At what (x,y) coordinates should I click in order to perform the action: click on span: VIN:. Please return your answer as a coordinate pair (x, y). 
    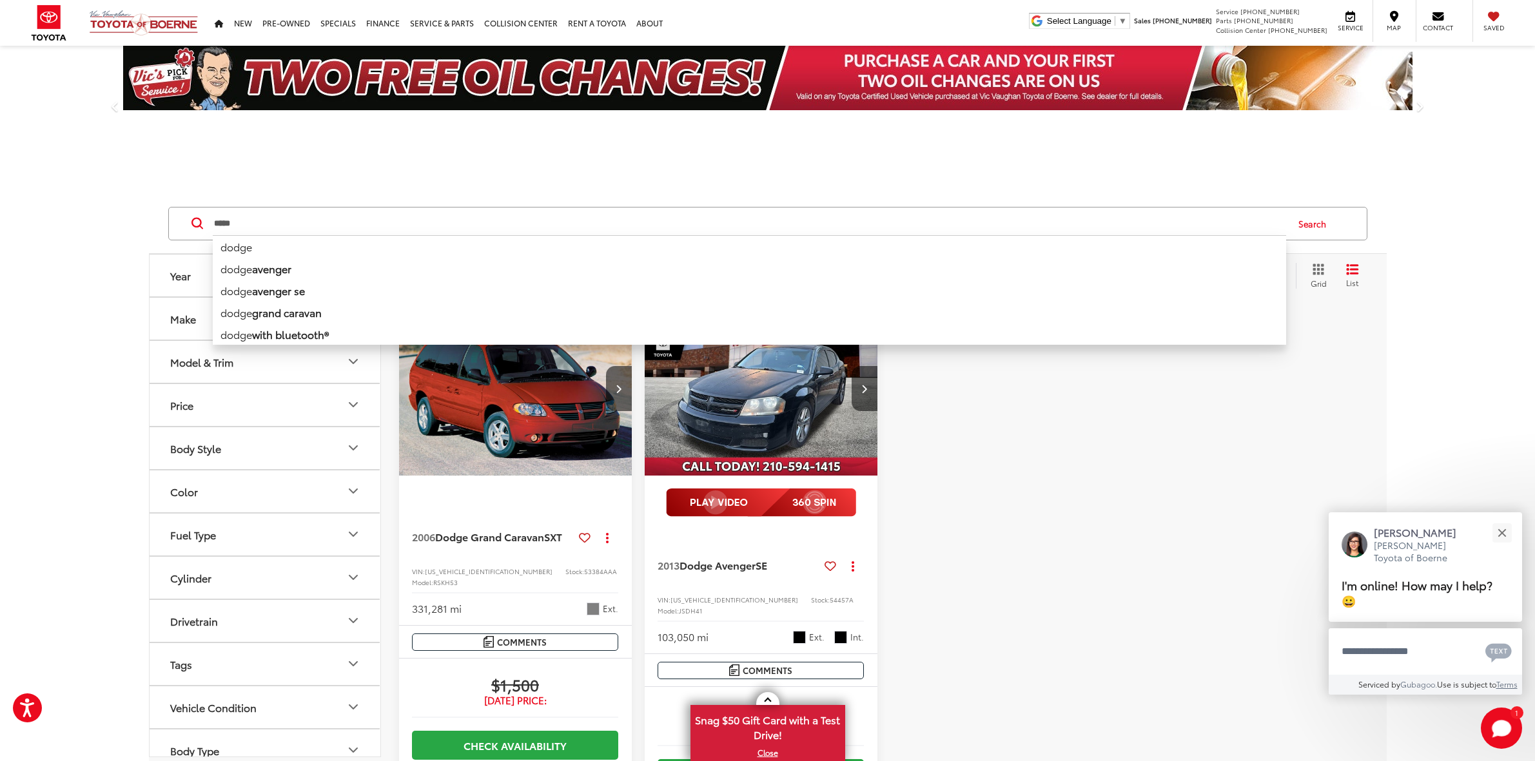
    Looking at the image, I should click on (664, 600).